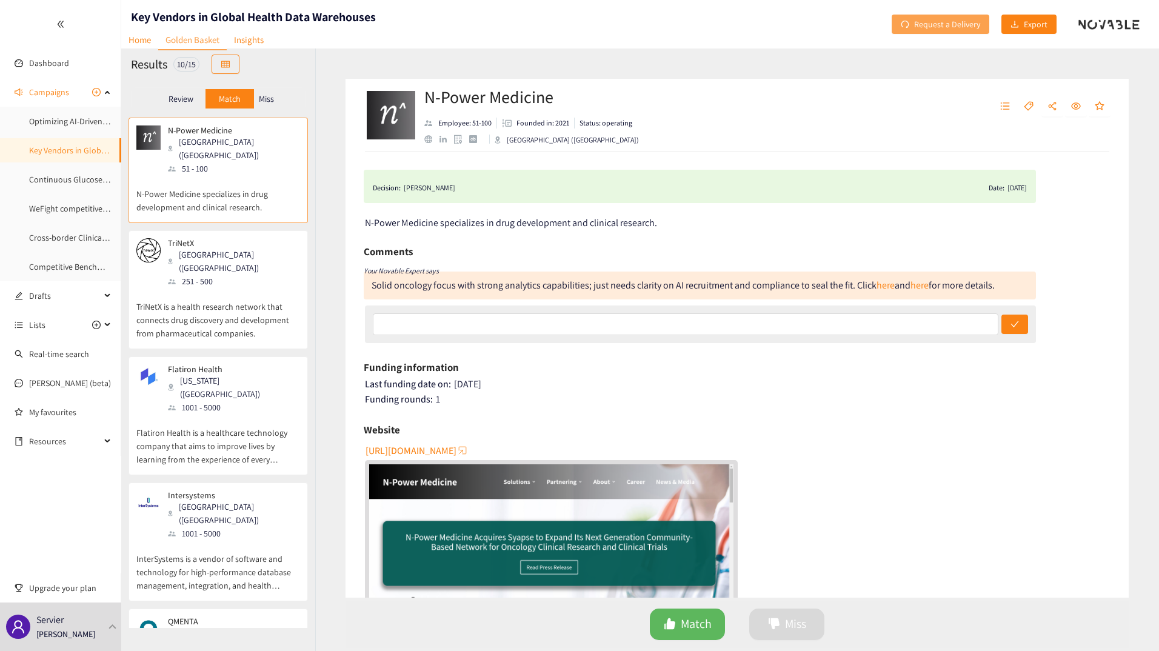 The width and height of the screenshot is (1159, 651). I want to click on button: table, so click(226, 64).